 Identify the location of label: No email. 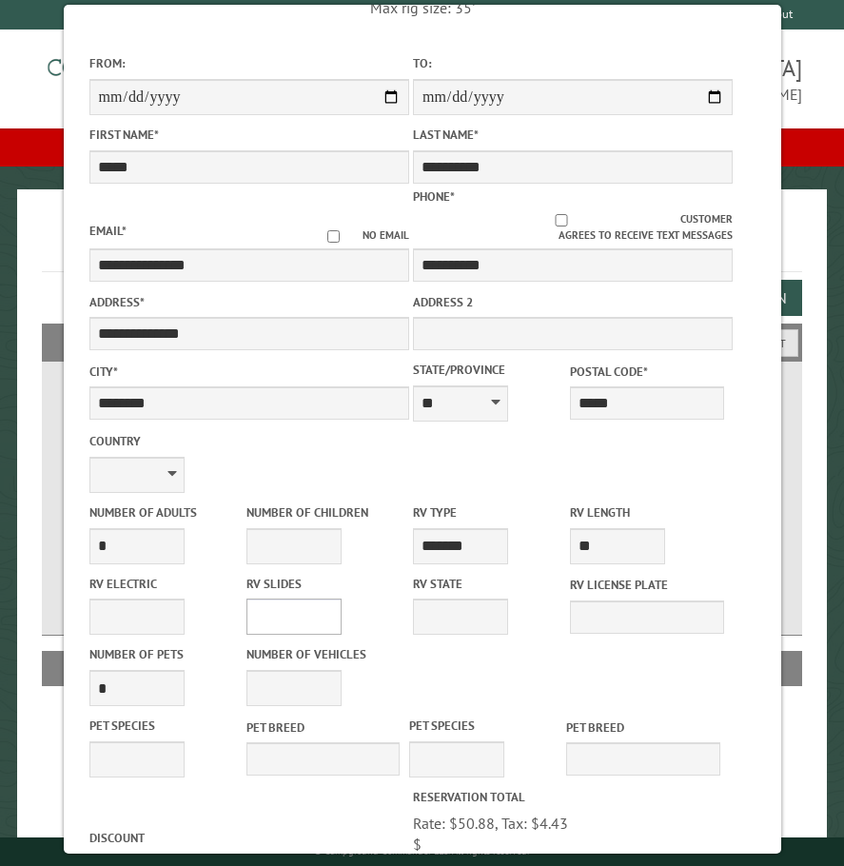
(356, 235).